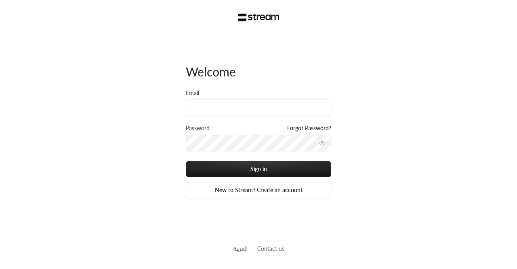 The height and width of the screenshot is (269, 517). What do you see at coordinates (259, 17) in the screenshot?
I see `img: Stream Logo` at bounding box center [259, 17].